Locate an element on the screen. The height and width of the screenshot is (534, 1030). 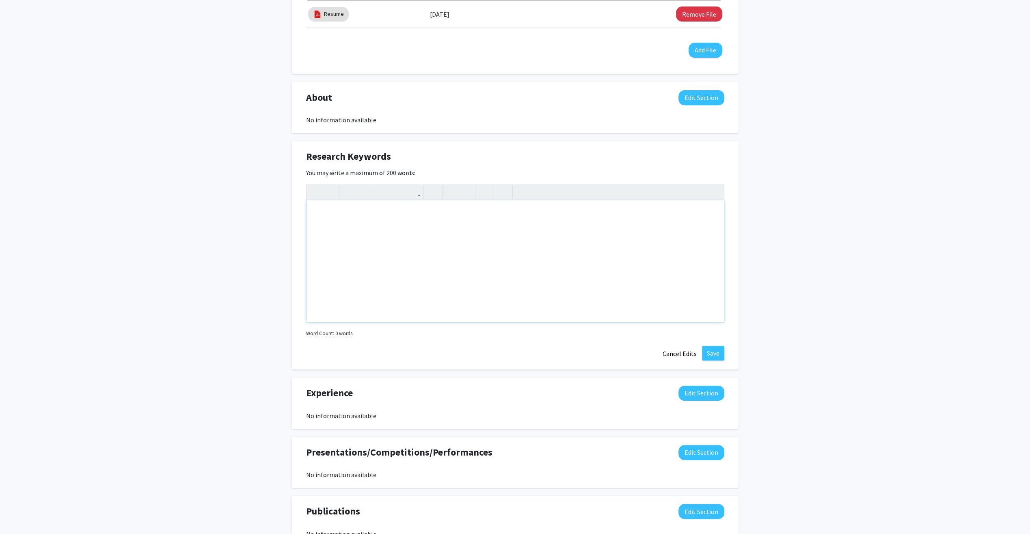
button: Superscript is located at coordinates (381, 192).